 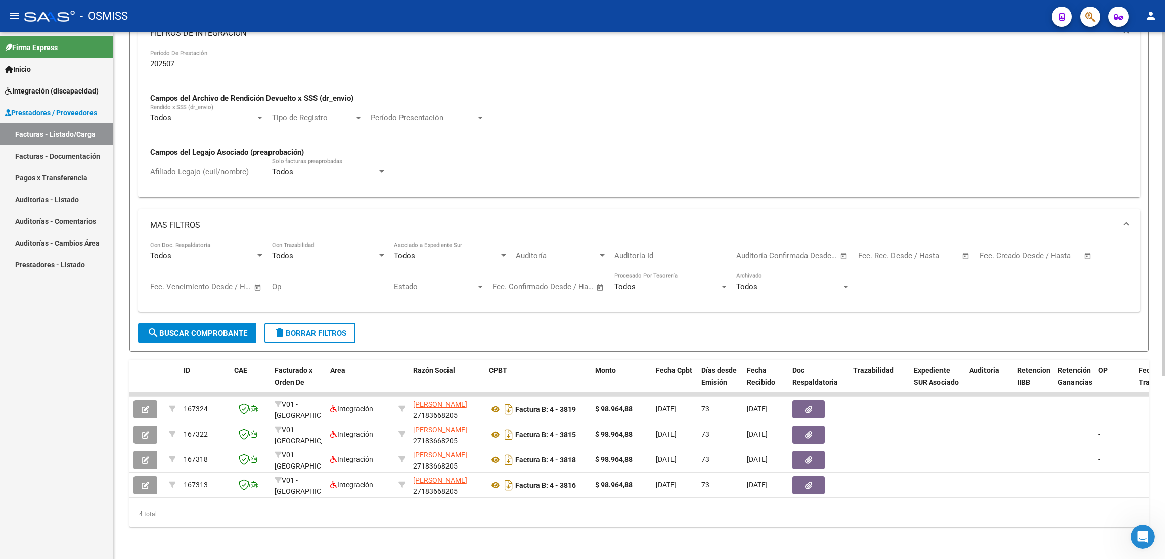 What do you see at coordinates (879, 382) in the screenshot?
I see `datatable-header-cell: Trazabilidad` at bounding box center [879, 382].